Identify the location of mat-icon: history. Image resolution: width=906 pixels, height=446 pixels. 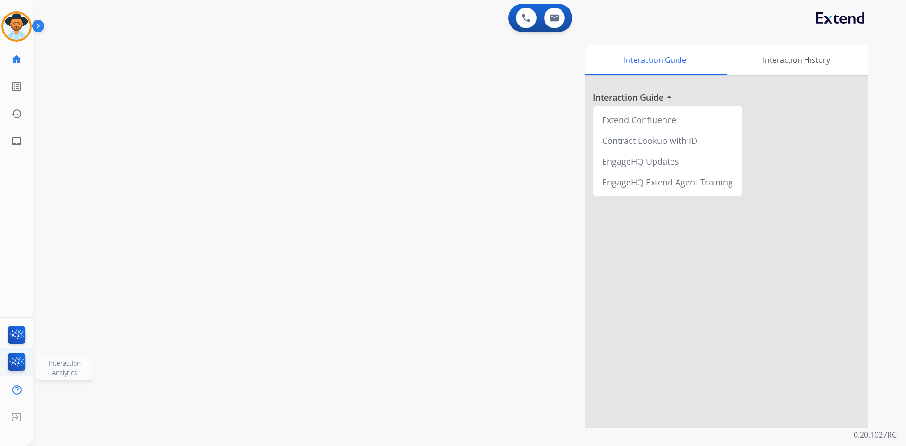
(17, 114).